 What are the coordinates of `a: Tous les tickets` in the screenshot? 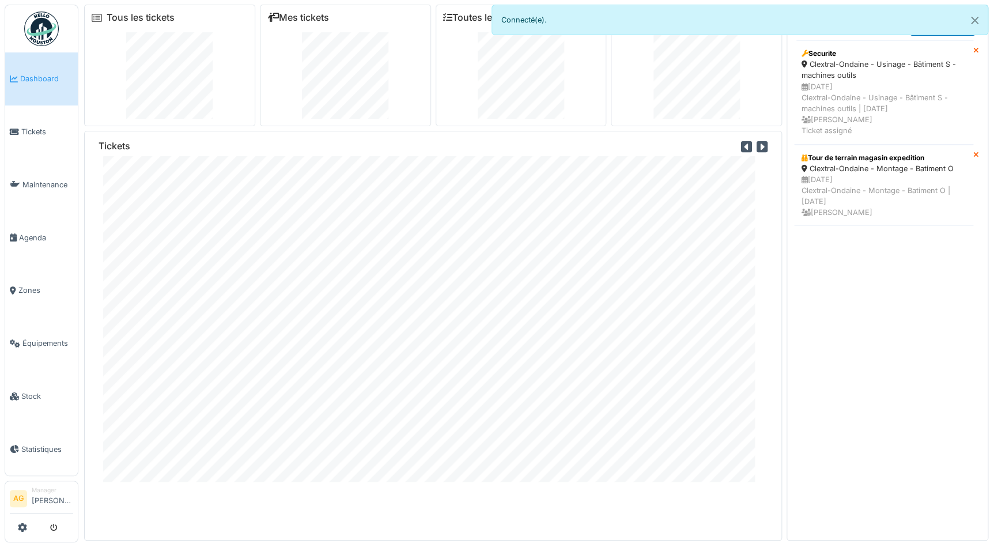 It's located at (141, 17).